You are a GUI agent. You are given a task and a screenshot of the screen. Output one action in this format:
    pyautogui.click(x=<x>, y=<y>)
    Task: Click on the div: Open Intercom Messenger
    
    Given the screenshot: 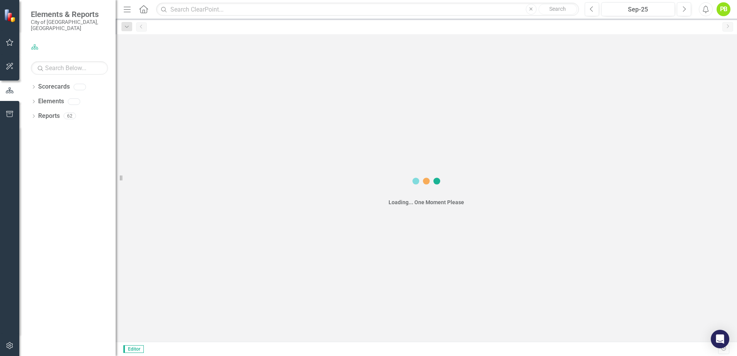 What is the action you would take?
    pyautogui.click(x=720, y=339)
    